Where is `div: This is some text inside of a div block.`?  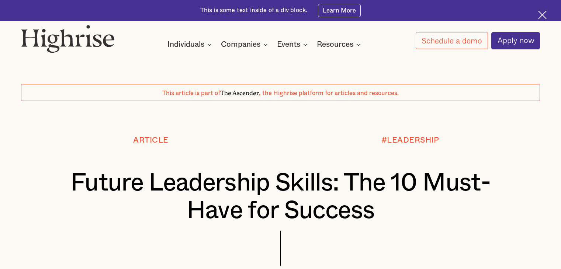
div: This is some text inside of a div block. is located at coordinates (254, 10).